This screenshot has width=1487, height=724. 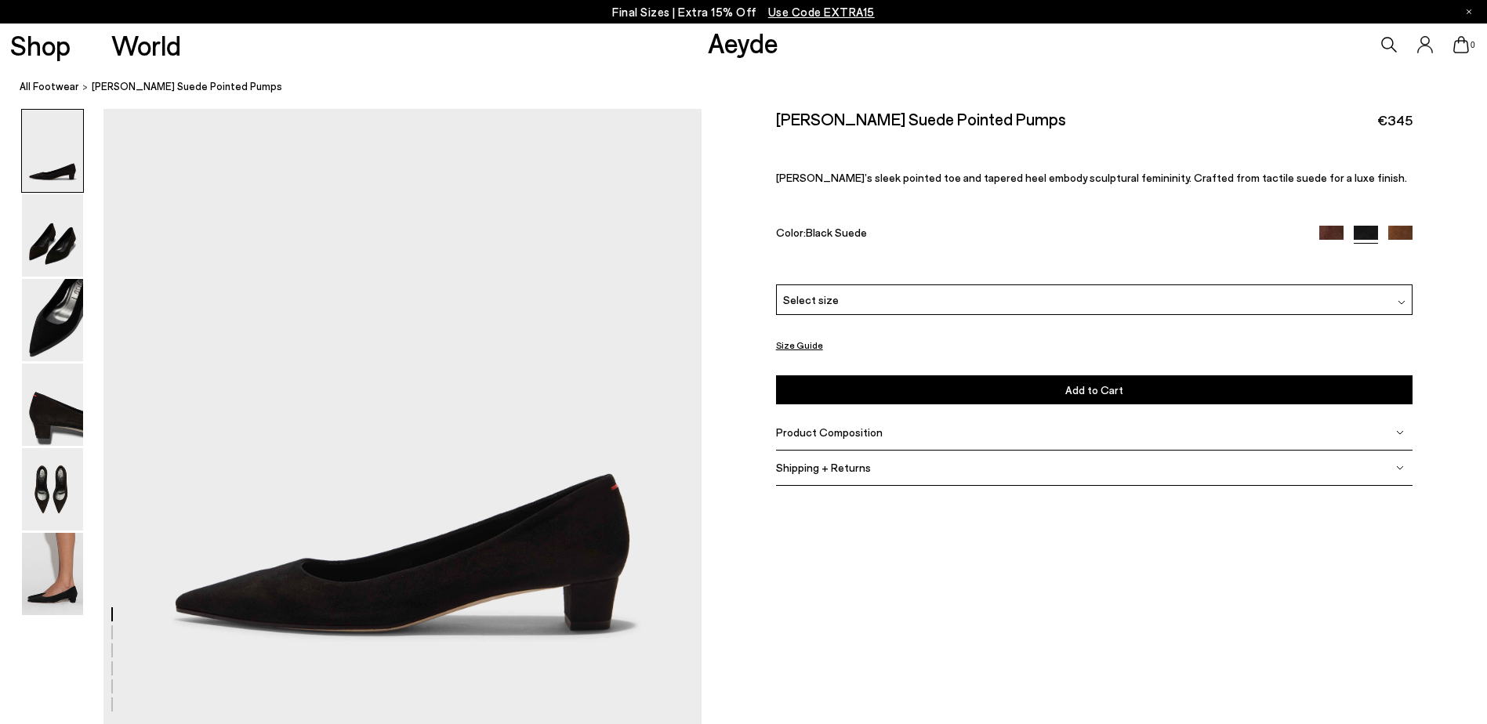 What do you see at coordinates (810, 299) in the screenshot?
I see `span: Select size` at bounding box center [810, 299].